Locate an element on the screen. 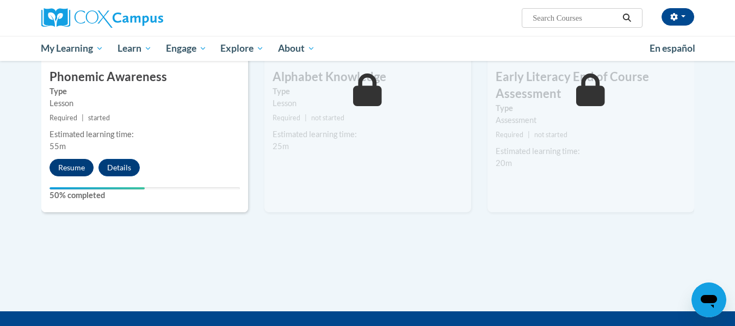  span: My Learning is located at coordinates (72, 48).